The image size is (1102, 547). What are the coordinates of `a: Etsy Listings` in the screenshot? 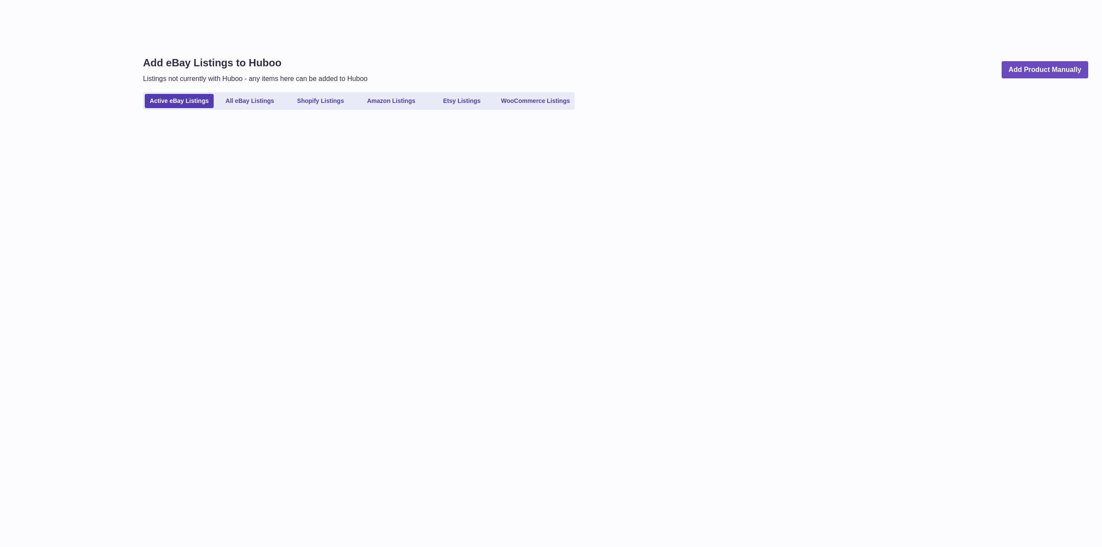 It's located at (462, 101).